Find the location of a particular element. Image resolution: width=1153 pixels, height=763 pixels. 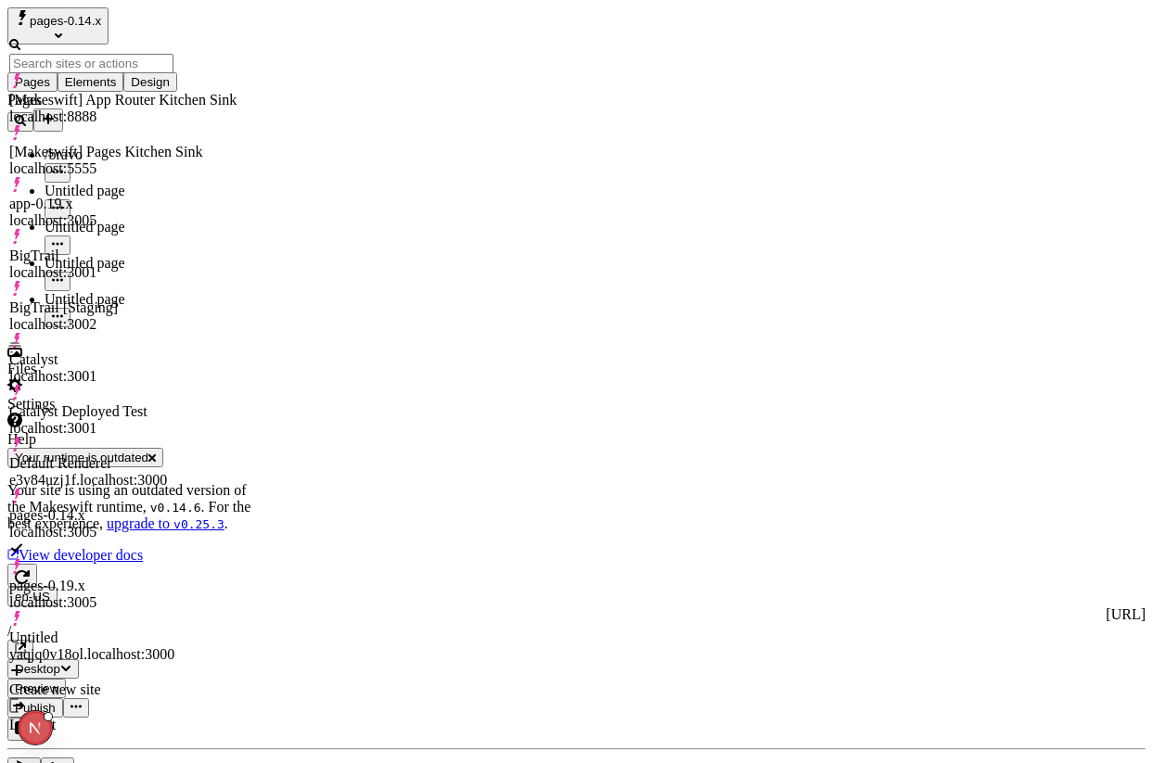

div: Help is located at coordinates (135, 440).